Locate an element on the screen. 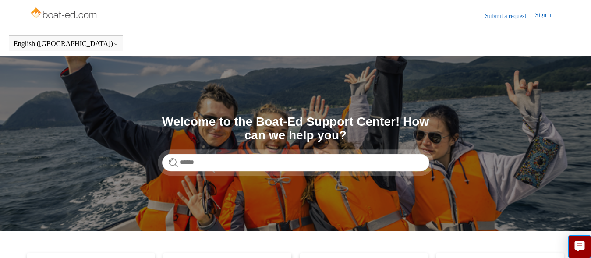  a: Sign in is located at coordinates (548, 16).